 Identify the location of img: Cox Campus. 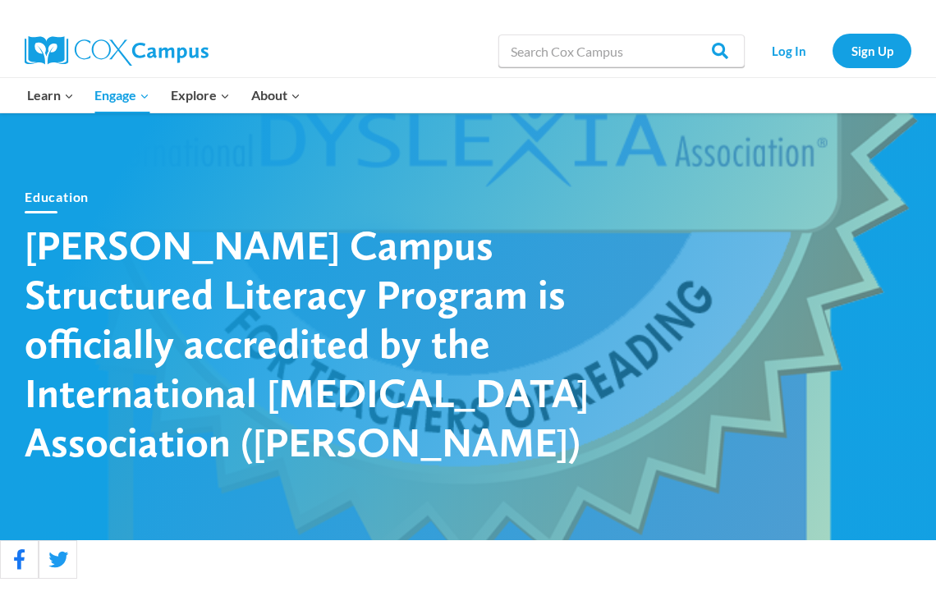
(117, 51).